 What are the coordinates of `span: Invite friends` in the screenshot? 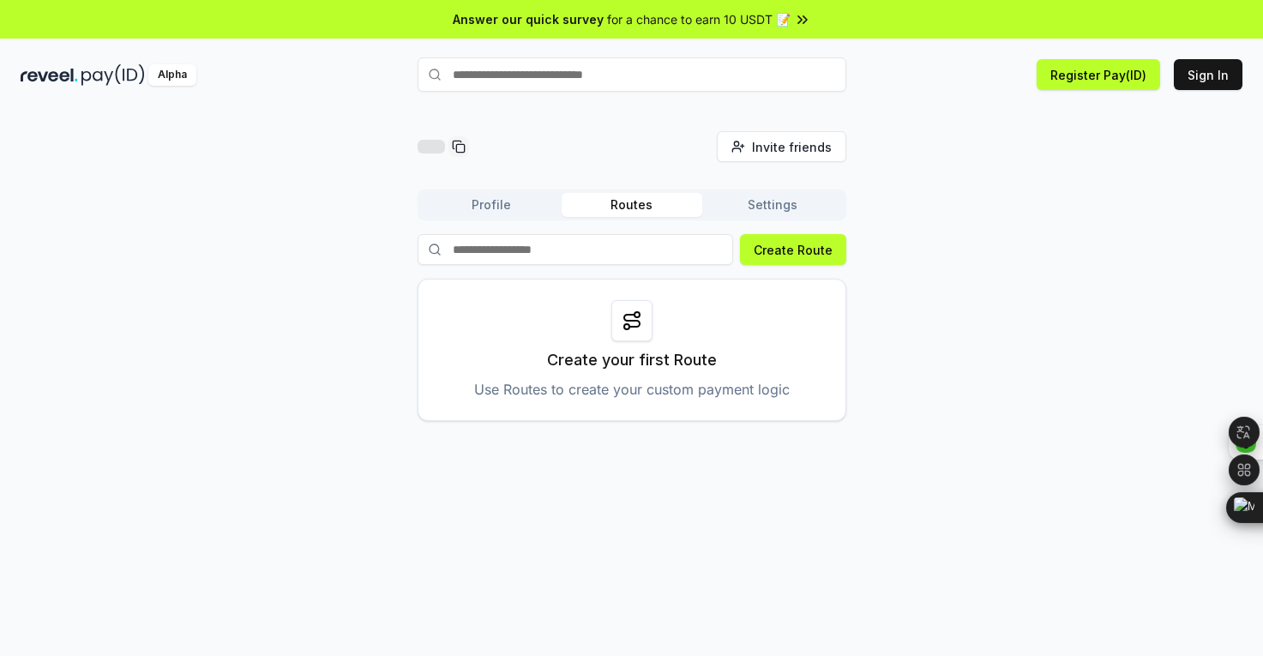 It's located at (791, 147).